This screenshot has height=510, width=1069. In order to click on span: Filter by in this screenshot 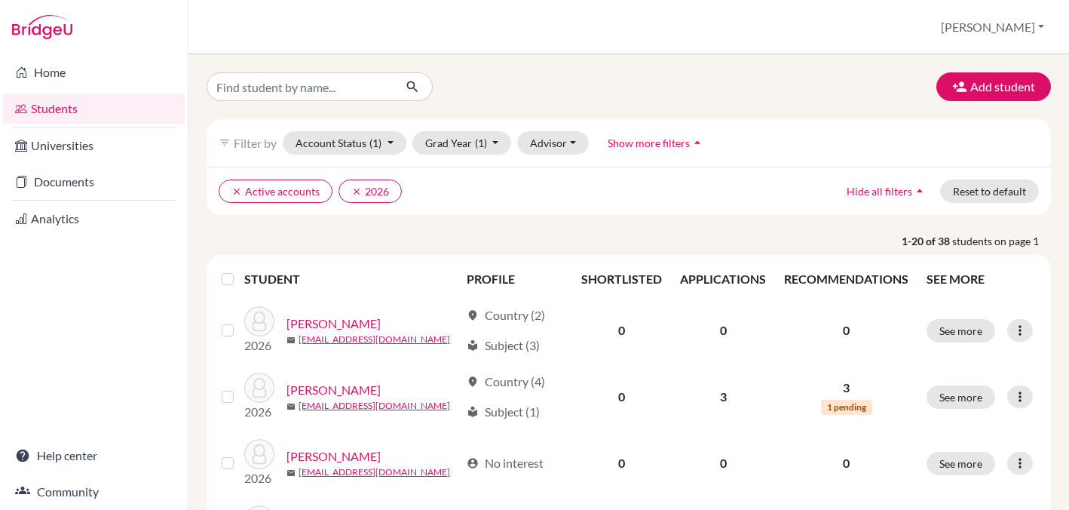, I will do `click(255, 143)`.